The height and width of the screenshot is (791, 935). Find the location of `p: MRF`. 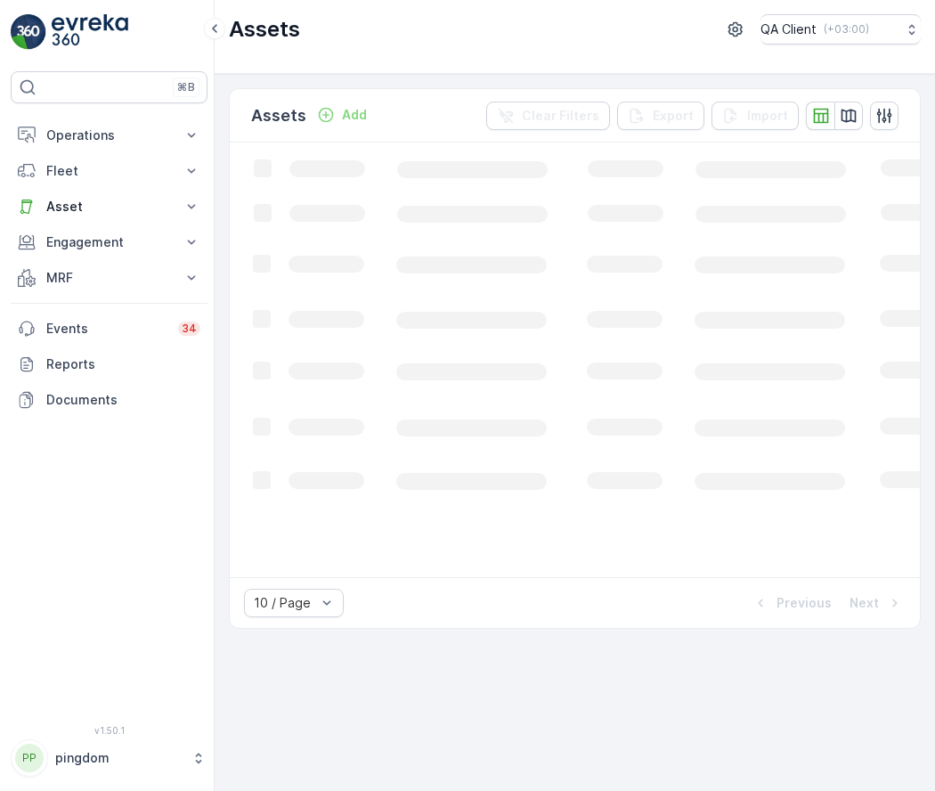

p: MRF is located at coordinates (109, 278).